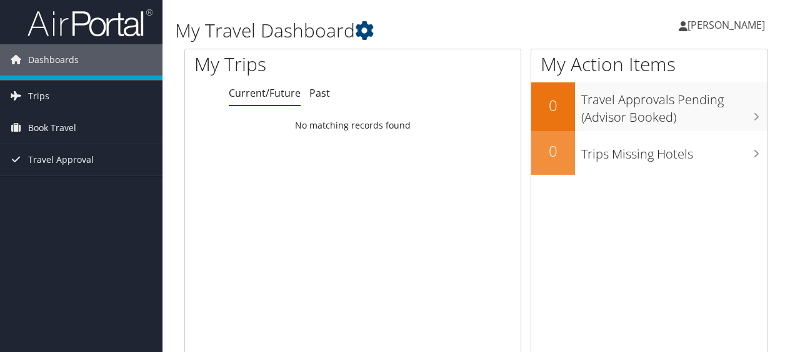 Image resolution: width=790 pixels, height=352 pixels. I want to click on span: Book Travel, so click(52, 128).